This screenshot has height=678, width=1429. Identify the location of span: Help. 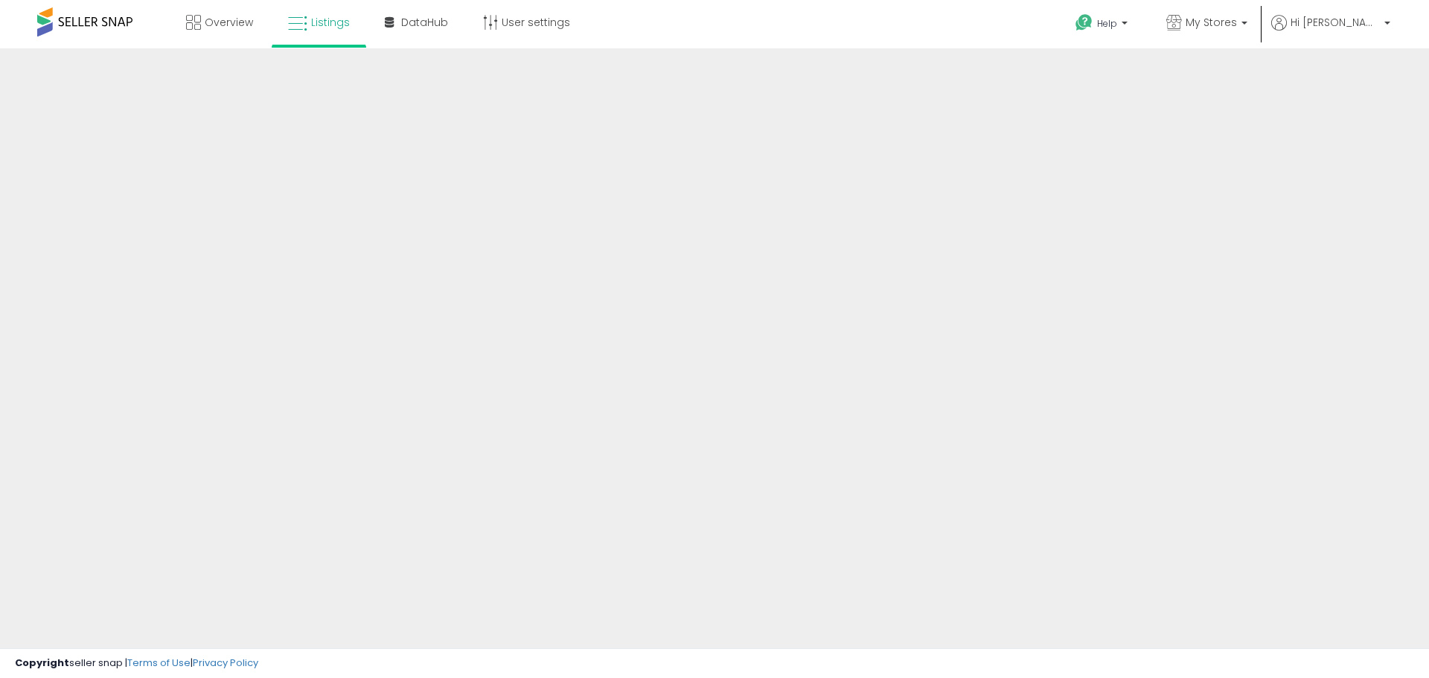
(1107, 23).